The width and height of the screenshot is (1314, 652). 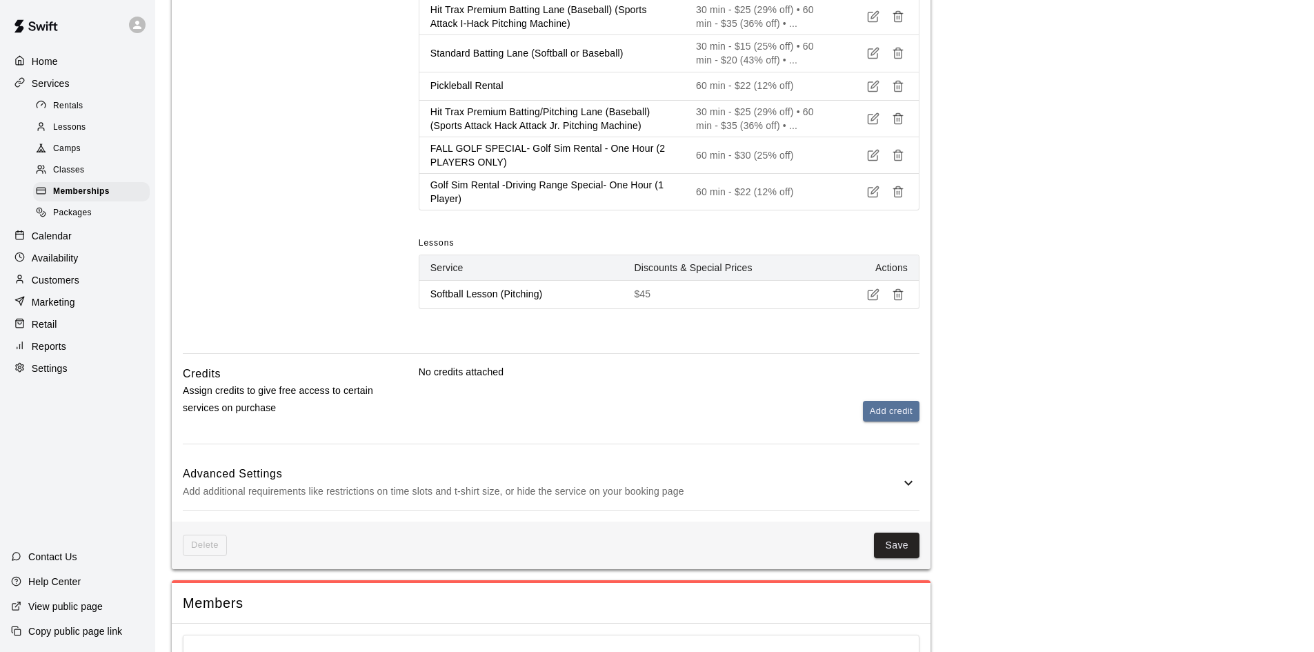 I want to click on p: Availability, so click(x=55, y=258).